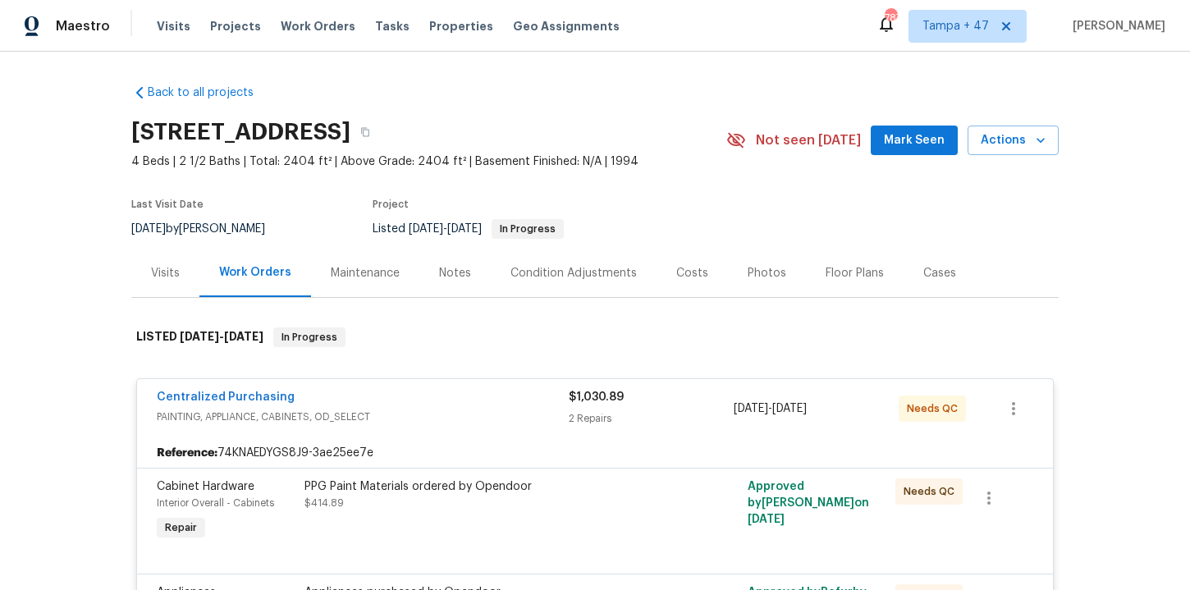  Describe the element at coordinates (199, 337) in the screenshot. I see `h6: LISTED` at that location.